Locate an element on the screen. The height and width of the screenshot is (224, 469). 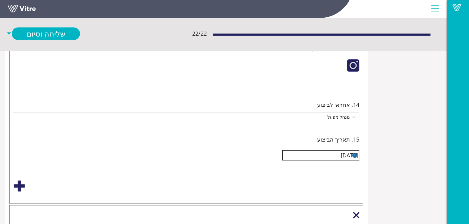
span: caret-down is located at coordinates (9, 34).